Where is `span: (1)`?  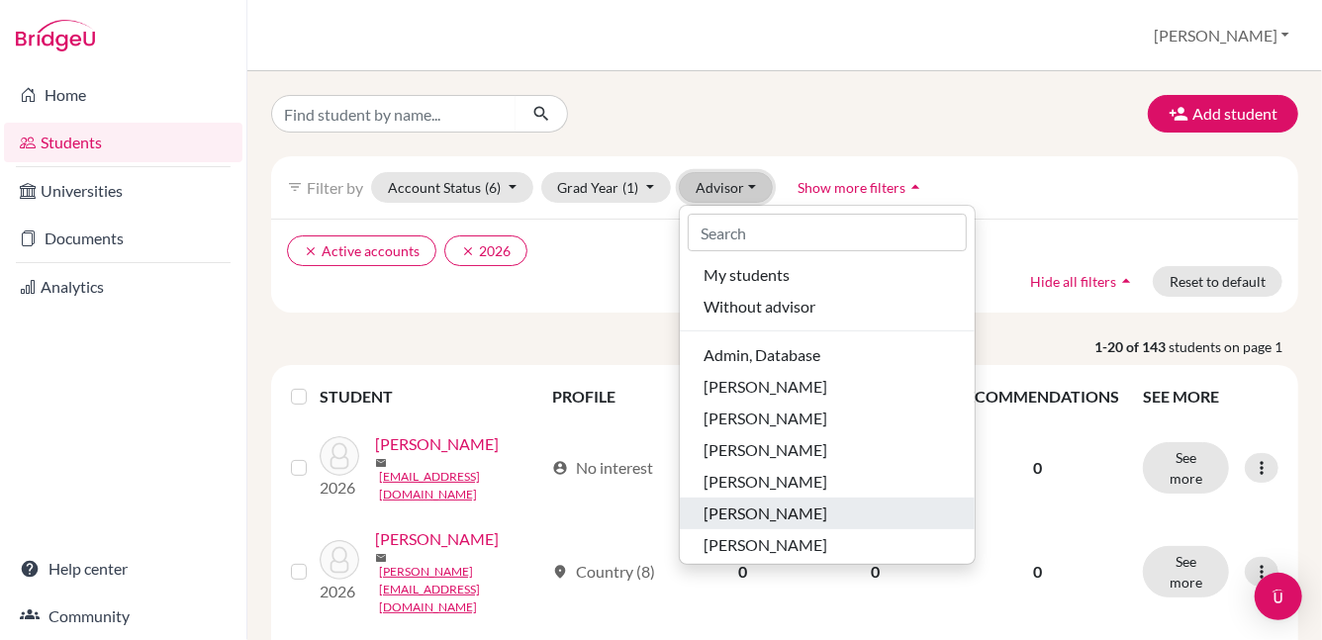
span: (1) is located at coordinates (632, 187).